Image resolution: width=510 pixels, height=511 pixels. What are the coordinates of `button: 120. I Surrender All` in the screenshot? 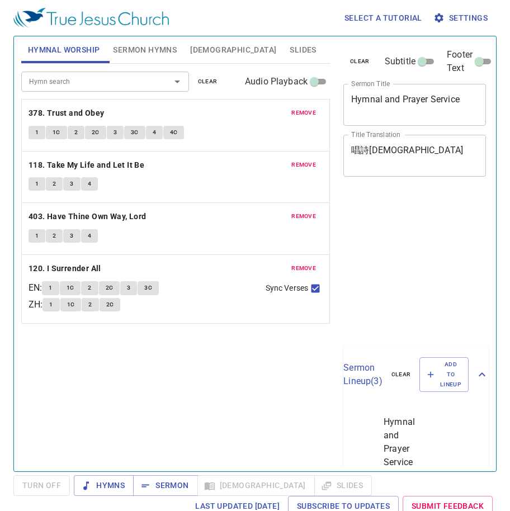 It's located at (65, 269).